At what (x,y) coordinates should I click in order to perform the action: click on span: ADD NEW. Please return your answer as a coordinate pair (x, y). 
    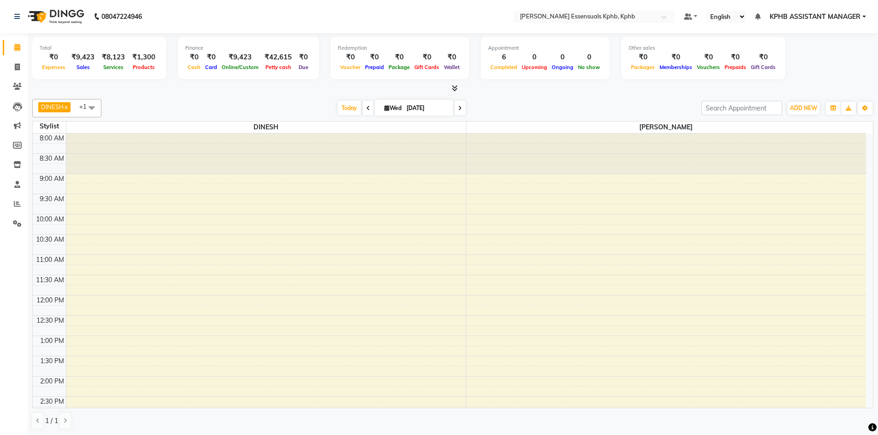
    Looking at the image, I should click on (803, 108).